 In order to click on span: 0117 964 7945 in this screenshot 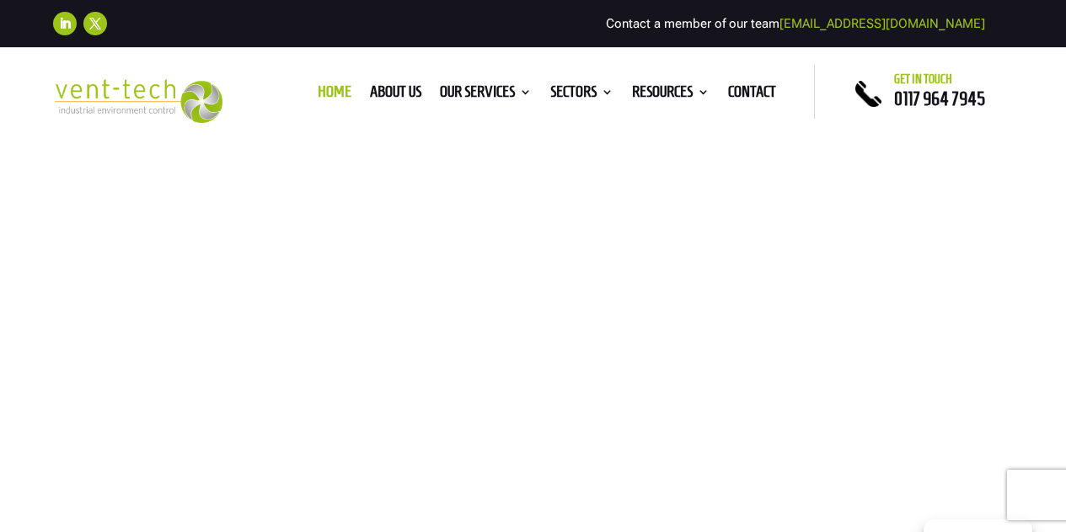, I will do `click(939, 99)`.